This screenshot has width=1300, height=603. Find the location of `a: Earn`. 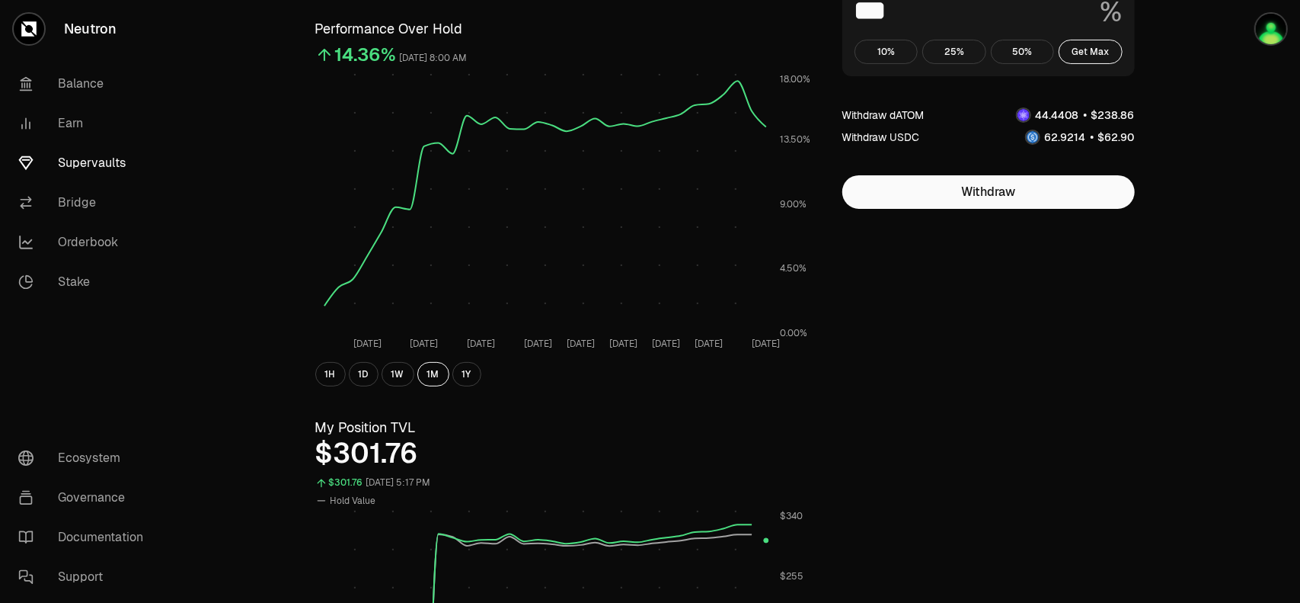

a: Earn is located at coordinates (85, 123).